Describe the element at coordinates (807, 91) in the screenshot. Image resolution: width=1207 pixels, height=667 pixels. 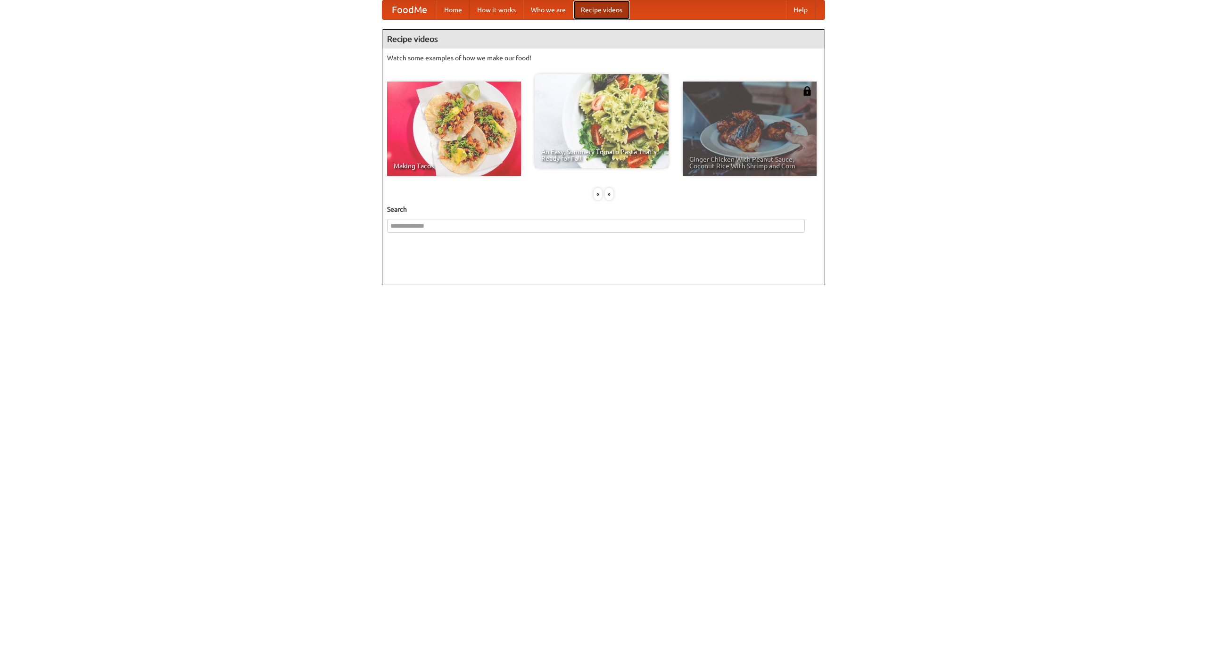
I see `img: 483408.png` at that location.